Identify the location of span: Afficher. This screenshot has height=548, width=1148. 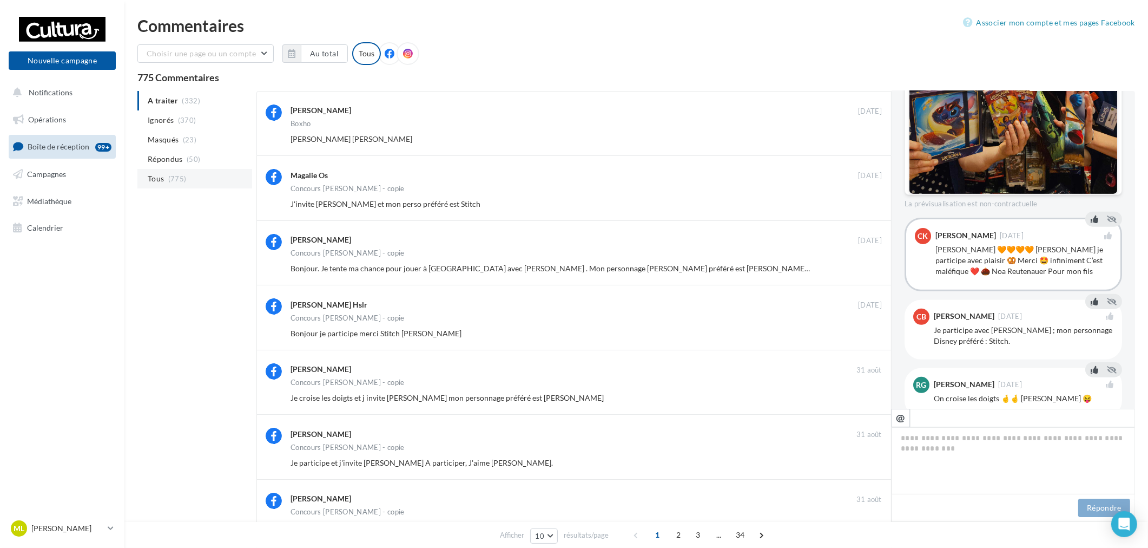
(512, 535).